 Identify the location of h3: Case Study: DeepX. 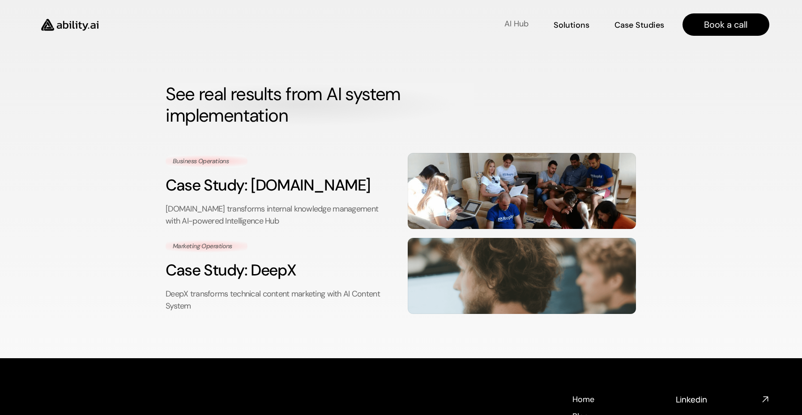
(280, 270).